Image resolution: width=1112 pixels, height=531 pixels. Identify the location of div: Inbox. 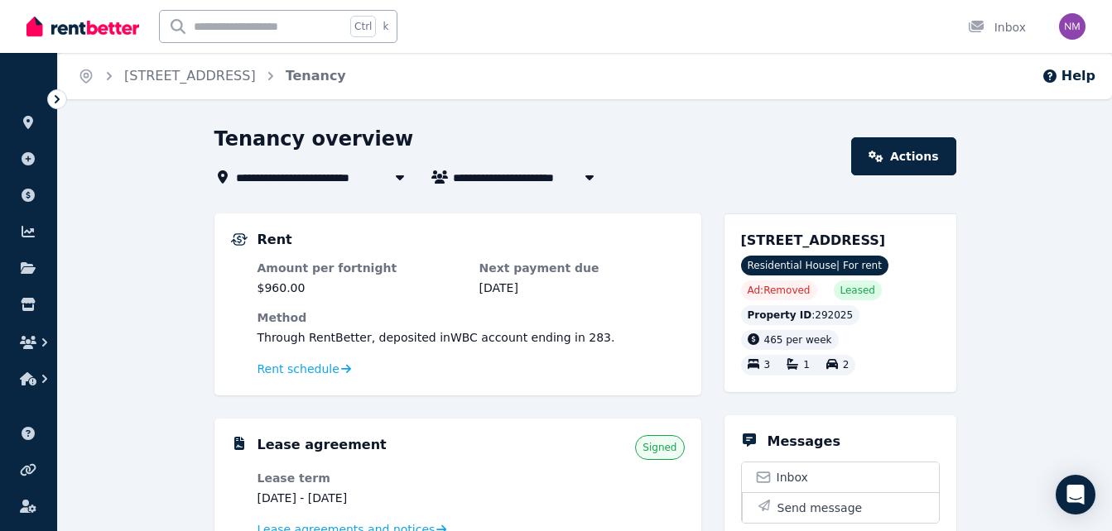
(997, 27).